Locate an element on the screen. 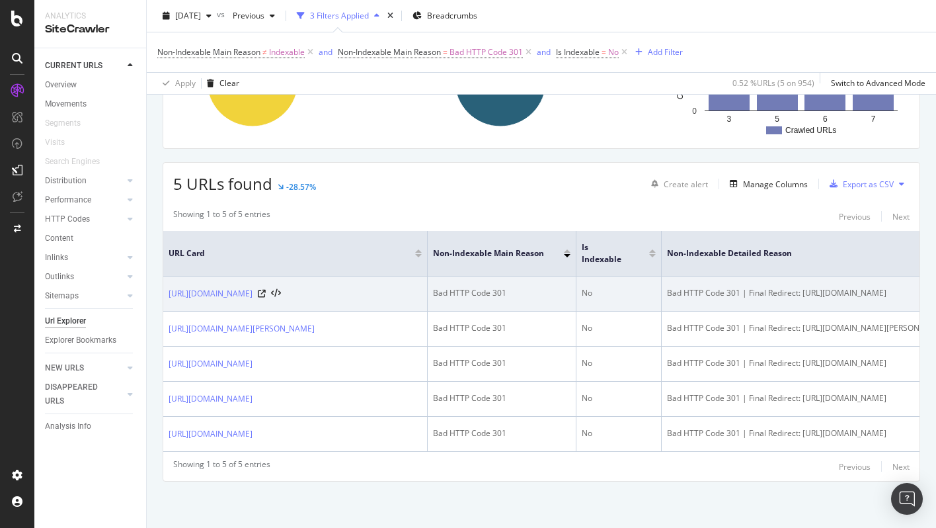  button: and is located at coordinates (325, 52).